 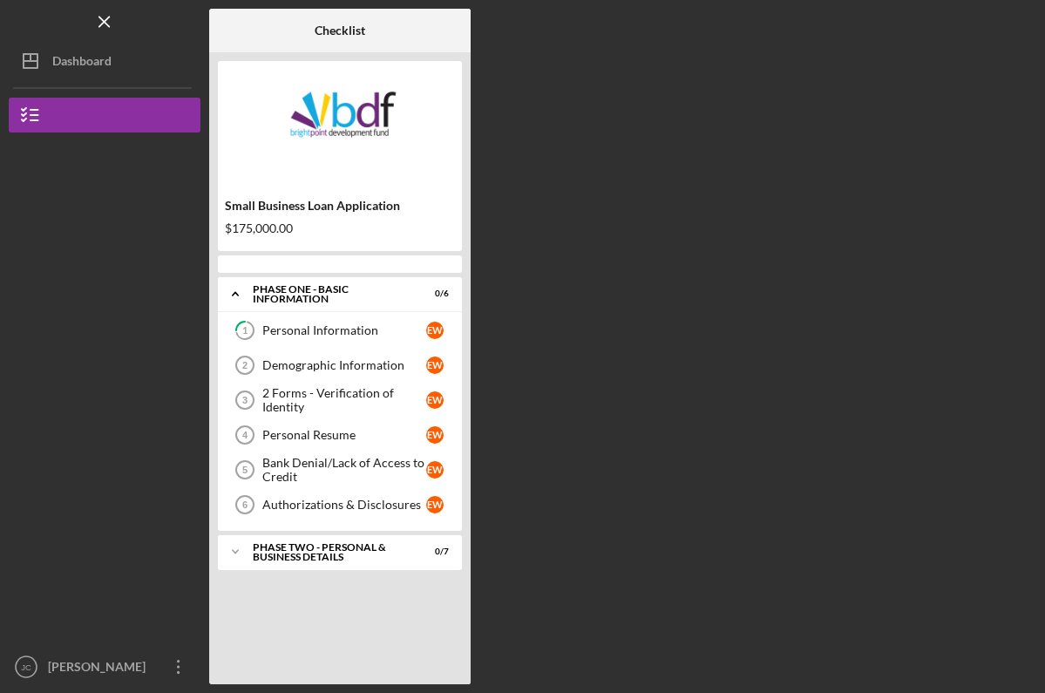 I want to click on a: 1Personal InformationEW, so click(x=340, y=330).